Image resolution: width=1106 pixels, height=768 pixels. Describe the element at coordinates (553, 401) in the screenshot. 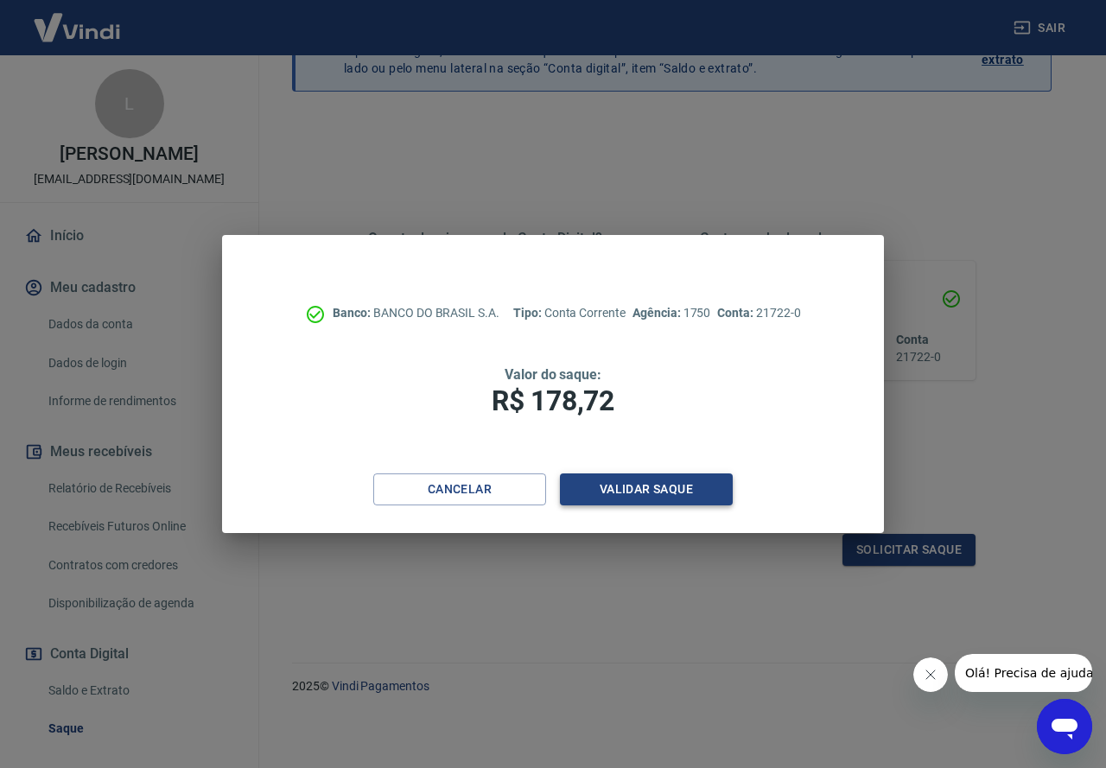

I see `span: R$ 178,72` at that location.